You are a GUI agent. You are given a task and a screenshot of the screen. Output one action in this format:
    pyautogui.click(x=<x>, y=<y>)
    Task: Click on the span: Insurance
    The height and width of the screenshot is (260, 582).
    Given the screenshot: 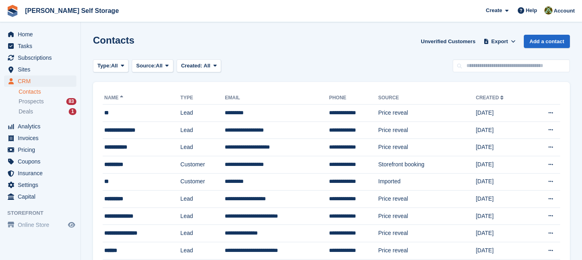 What is the action you would take?
    pyautogui.click(x=42, y=173)
    